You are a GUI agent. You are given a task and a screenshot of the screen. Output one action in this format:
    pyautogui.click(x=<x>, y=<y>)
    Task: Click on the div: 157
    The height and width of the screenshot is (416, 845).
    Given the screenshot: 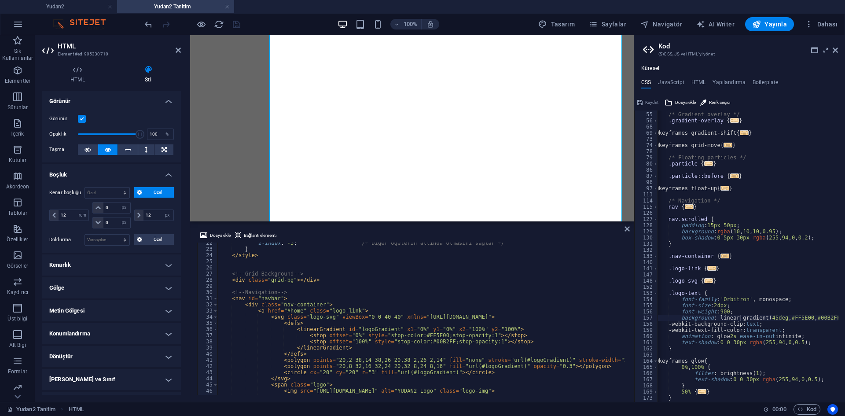 What is the action you would take?
    pyautogui.click(x=647, y=318)
    